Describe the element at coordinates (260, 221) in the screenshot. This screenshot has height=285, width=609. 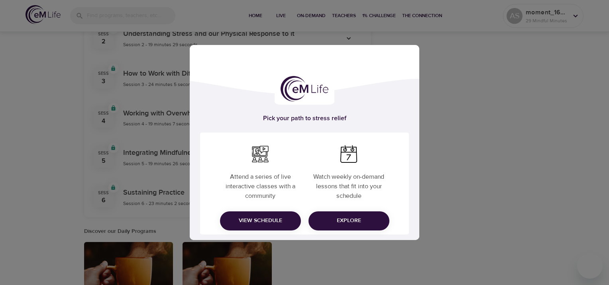
I see `span: View Schedule` at that location.